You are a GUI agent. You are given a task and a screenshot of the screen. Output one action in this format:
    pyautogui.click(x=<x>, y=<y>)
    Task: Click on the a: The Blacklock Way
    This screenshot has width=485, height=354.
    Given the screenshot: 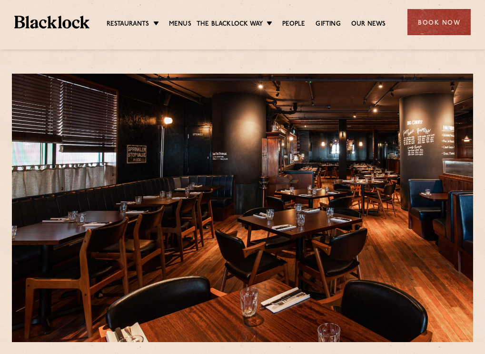 What is the action you would take?
    pyautogui.click(x=229, y=25)
    